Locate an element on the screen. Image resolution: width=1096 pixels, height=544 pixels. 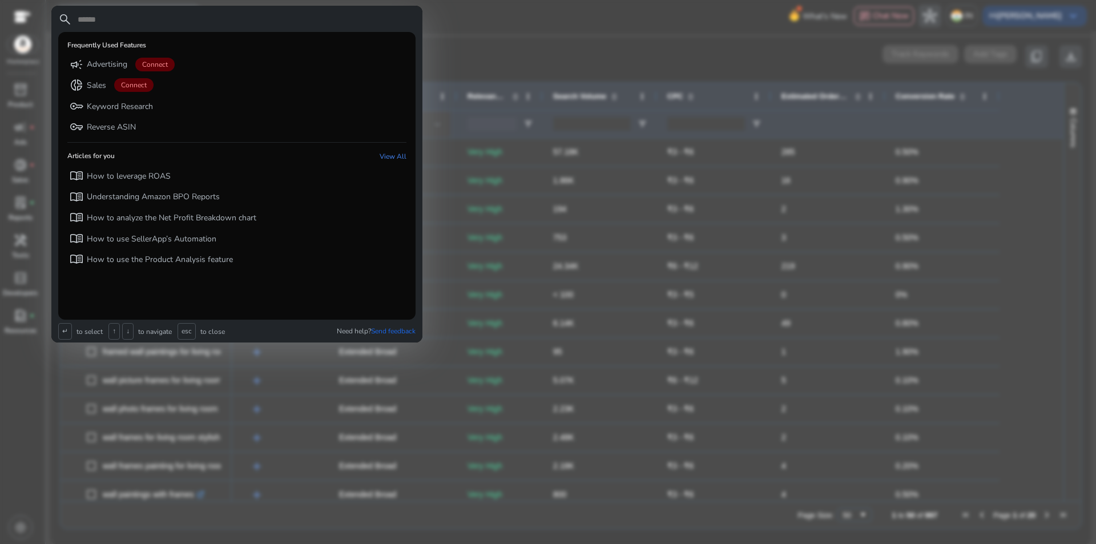
p: to navigate is located at coordinates (154, 332).